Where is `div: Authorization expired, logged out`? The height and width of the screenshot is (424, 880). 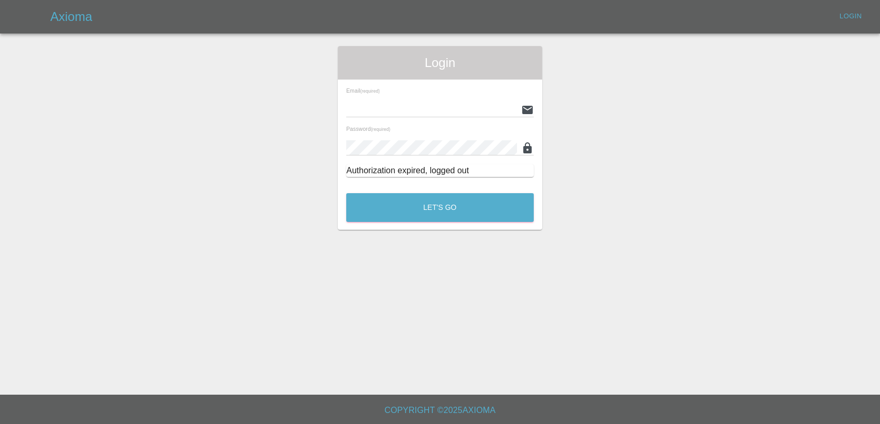
div: Authorization expired, logged out is located at coordinates (440, 171).